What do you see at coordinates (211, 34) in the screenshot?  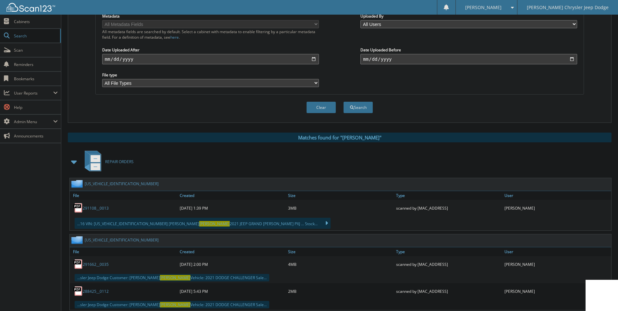 I see `div: All metadata fields are searched by default. Select a cabinet with metadata to enable filtering b...` at bounding box center [211, 34].